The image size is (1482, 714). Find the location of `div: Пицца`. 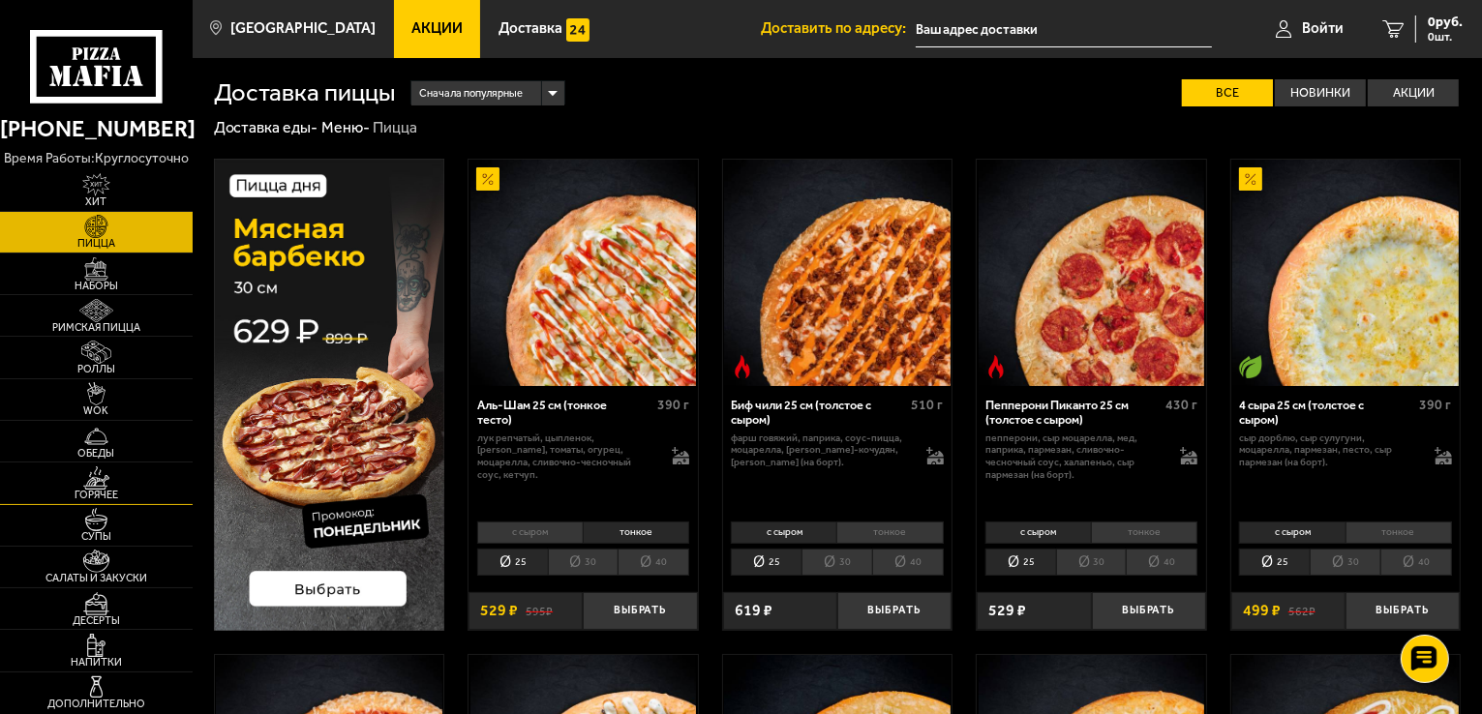

div: Пицца is located at coordinates (395, 128).